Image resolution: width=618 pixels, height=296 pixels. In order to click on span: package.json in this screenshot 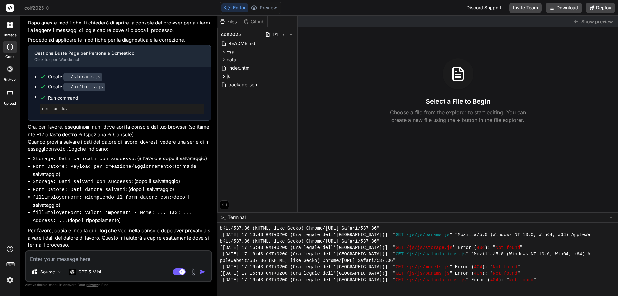, I will do `click(243, 85)`.